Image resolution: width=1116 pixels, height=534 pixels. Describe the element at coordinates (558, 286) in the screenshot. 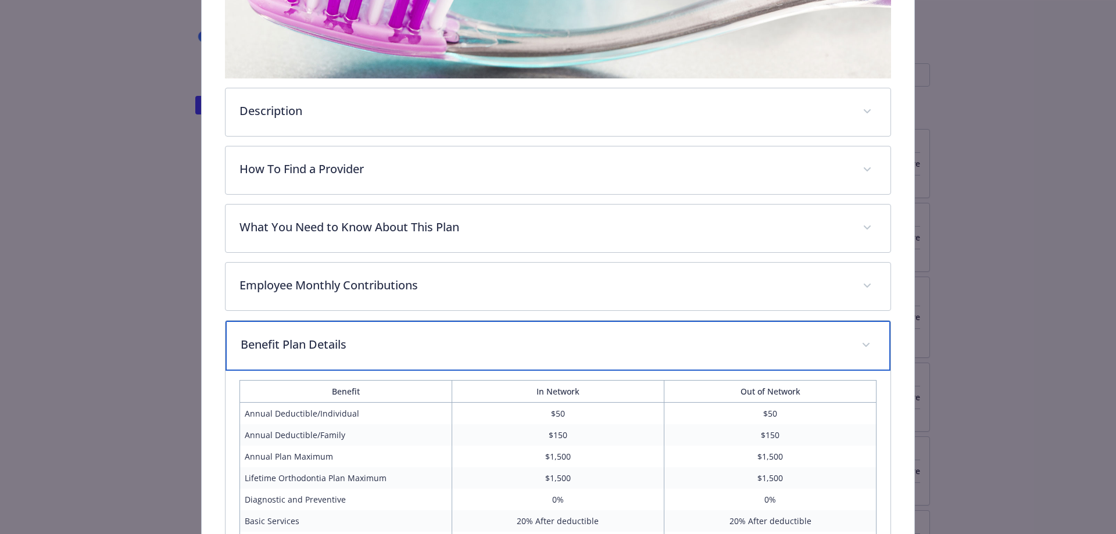

I see `div: Employee Monthly Contributions` at that location.